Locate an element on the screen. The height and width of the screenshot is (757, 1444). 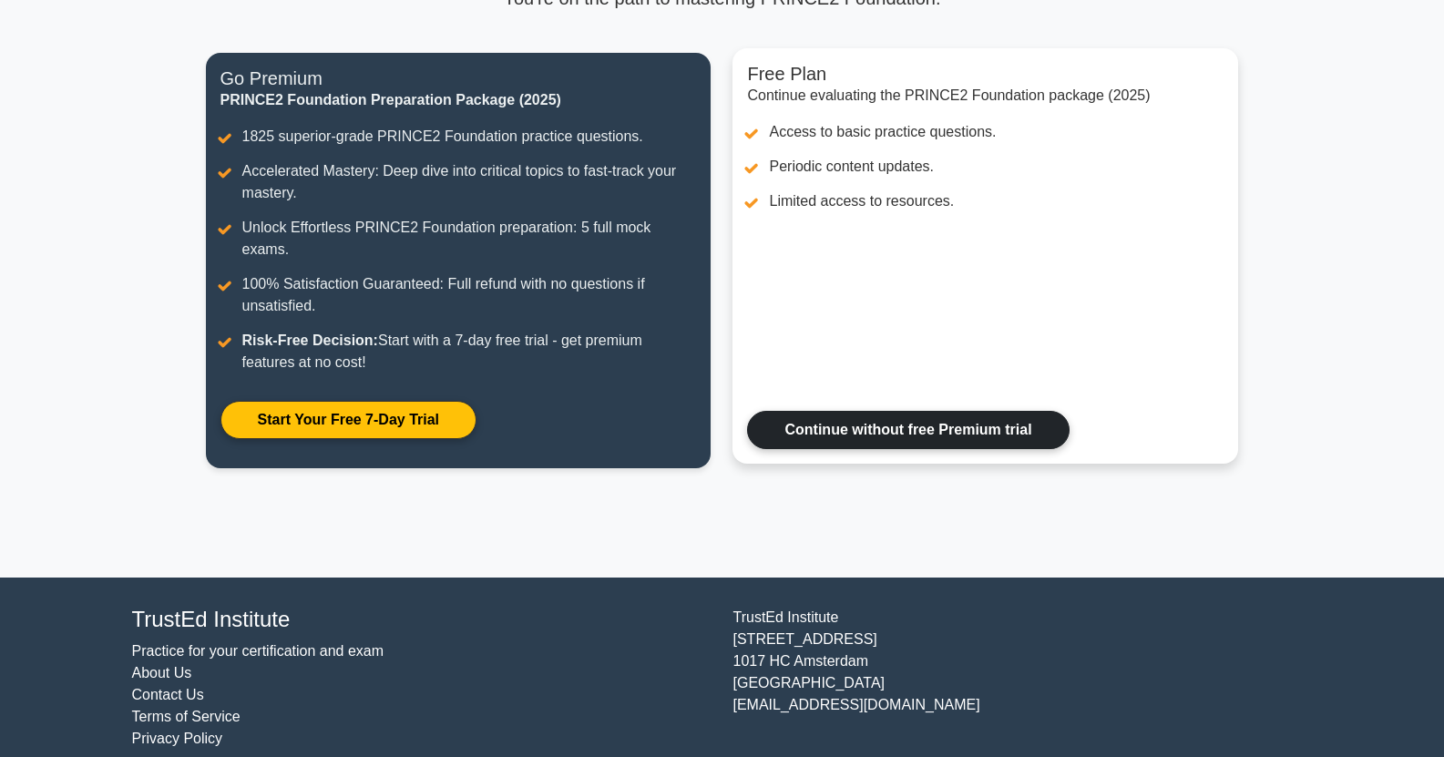
a: Contact Us is located at coordinates (168, 694).